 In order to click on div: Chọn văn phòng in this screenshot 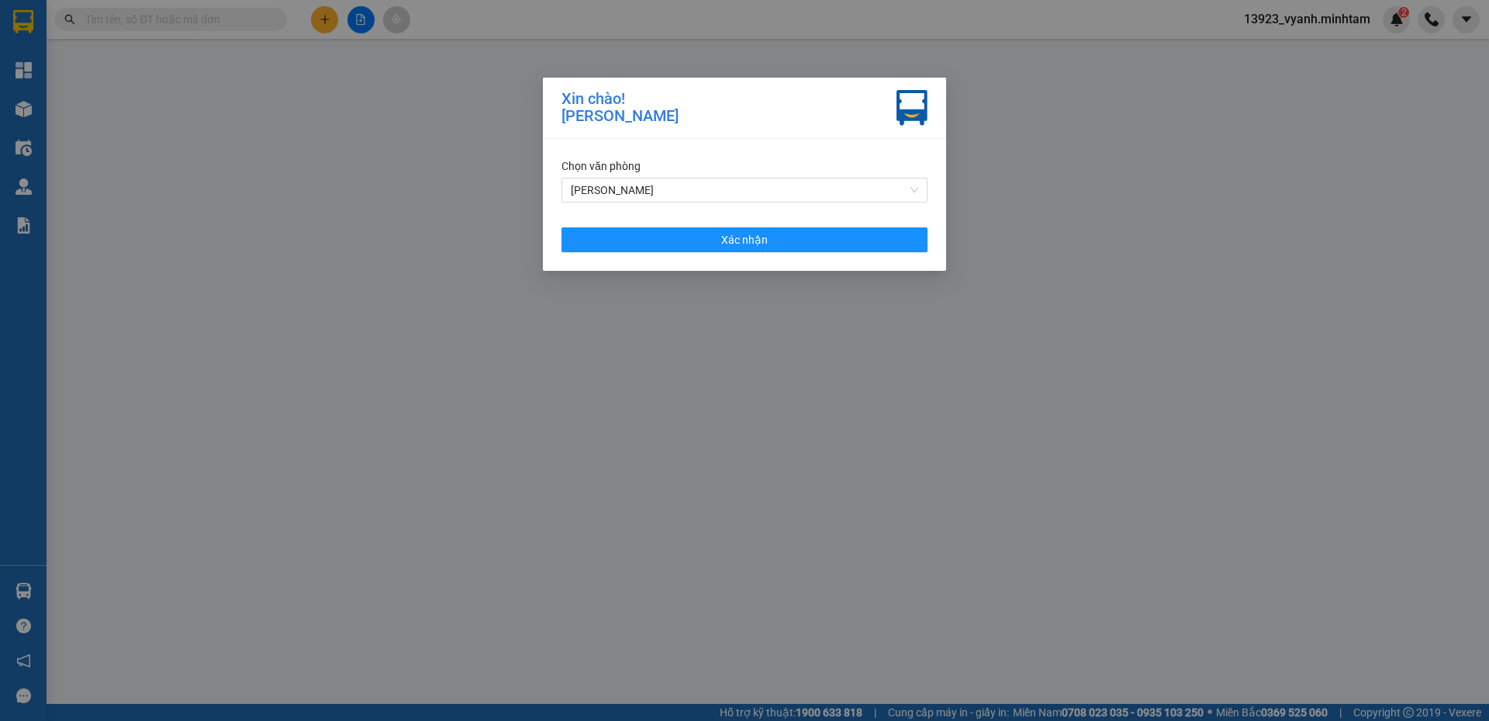, I will do `click(745, 166)`.